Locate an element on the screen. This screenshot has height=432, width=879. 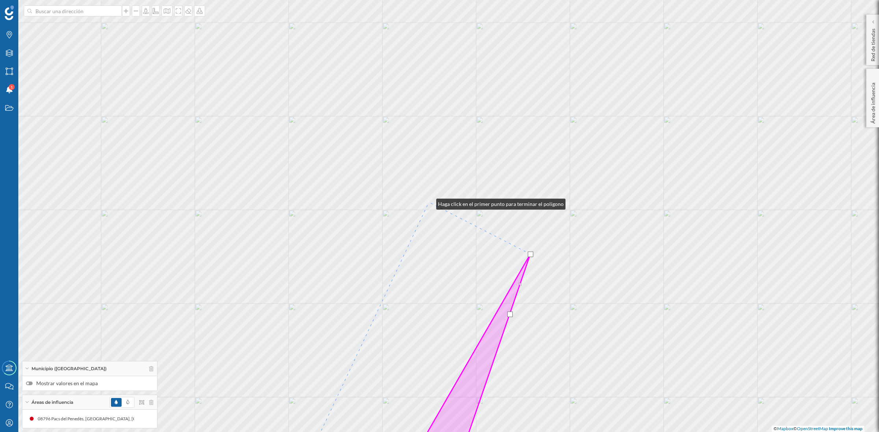
span: Soporte is located at coordinates (27, 8).